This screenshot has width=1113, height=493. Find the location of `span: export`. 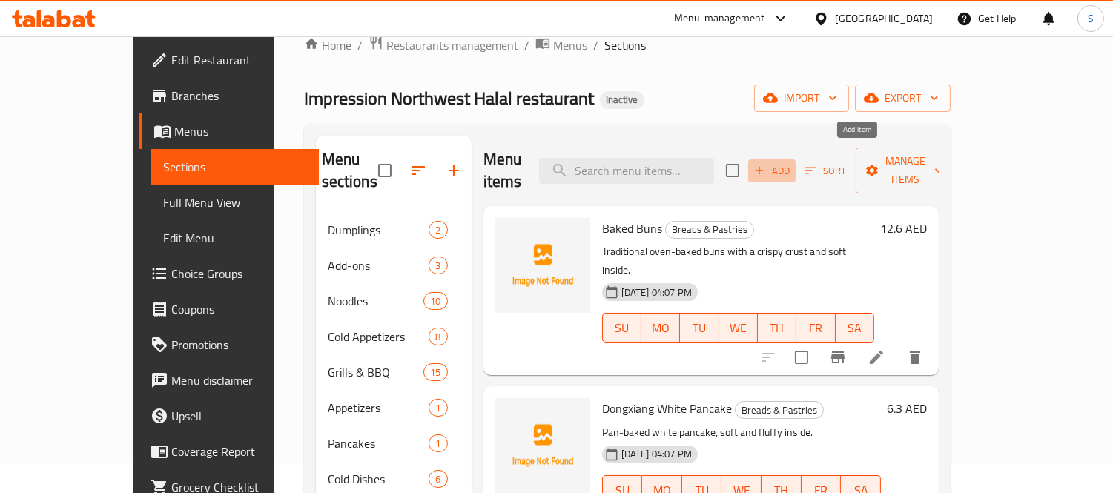

span: export is located at coordinates (903, 98).